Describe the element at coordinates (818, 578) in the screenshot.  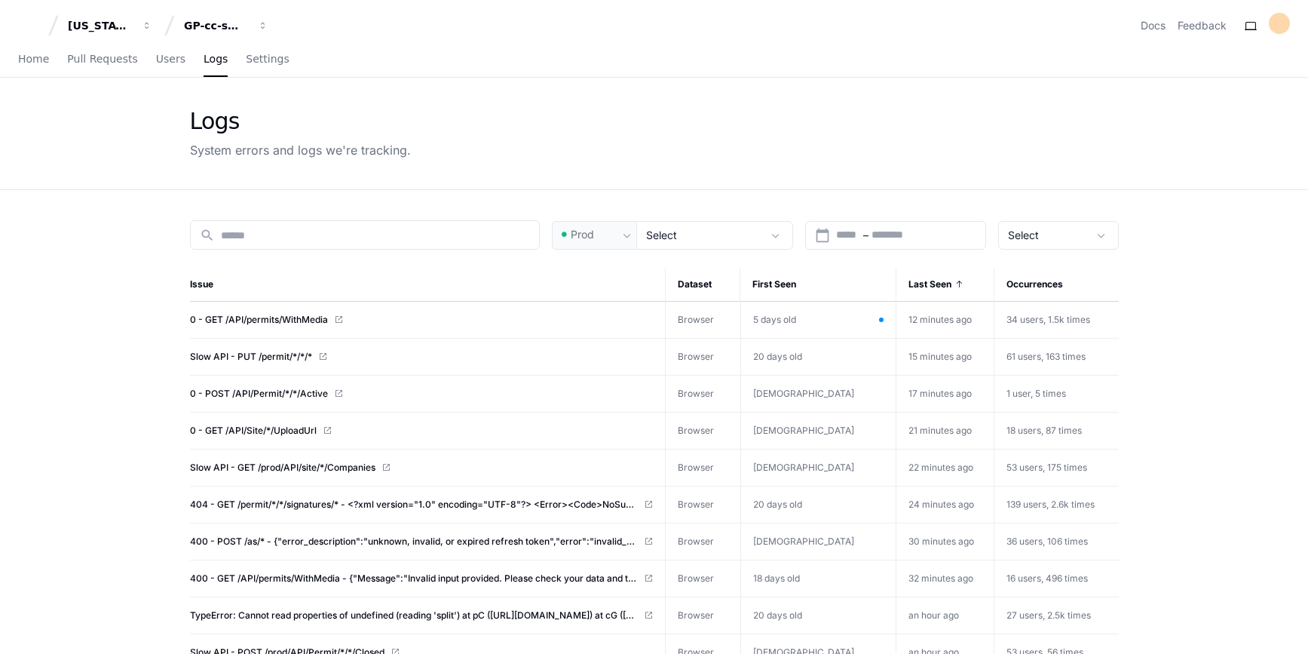
I see `td: 18 days old` at that location.